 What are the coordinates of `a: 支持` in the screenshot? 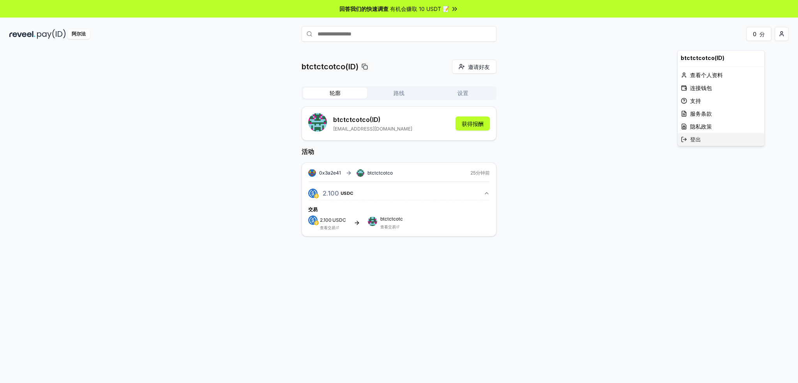 It's located at (721, 101).